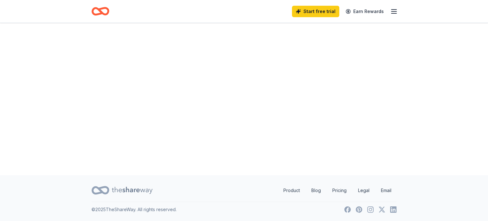 The width and height of the screenshot is (488, 221). Describe the element at coordinates (134, 209) in the screenshot. I see `p: © 2025 TheShareWay. All rights reserved.` at that location.